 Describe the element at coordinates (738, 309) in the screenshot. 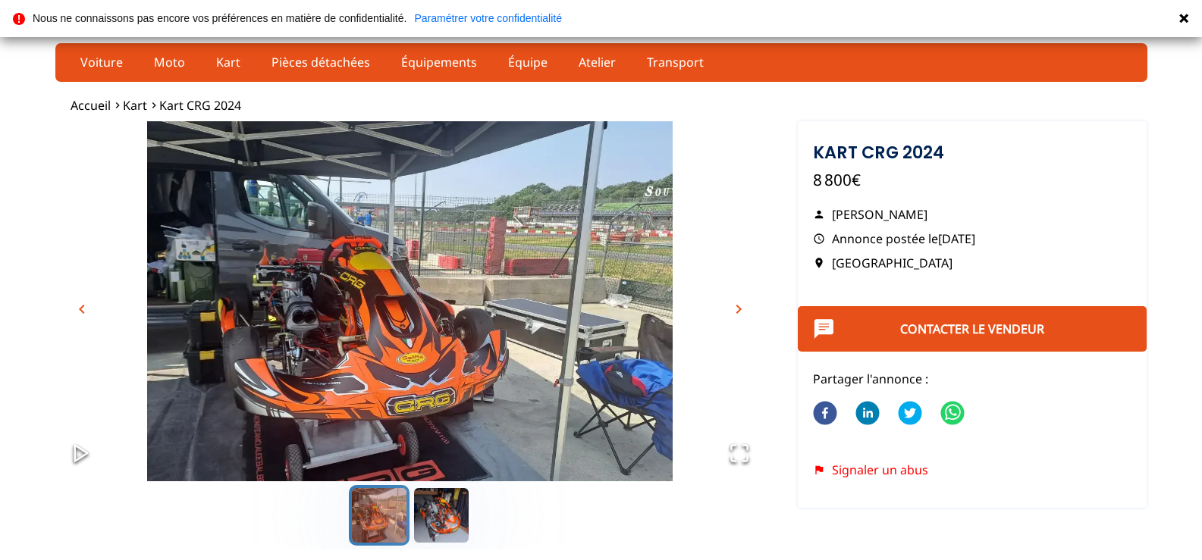

I see `button: chevron_right` at that location.